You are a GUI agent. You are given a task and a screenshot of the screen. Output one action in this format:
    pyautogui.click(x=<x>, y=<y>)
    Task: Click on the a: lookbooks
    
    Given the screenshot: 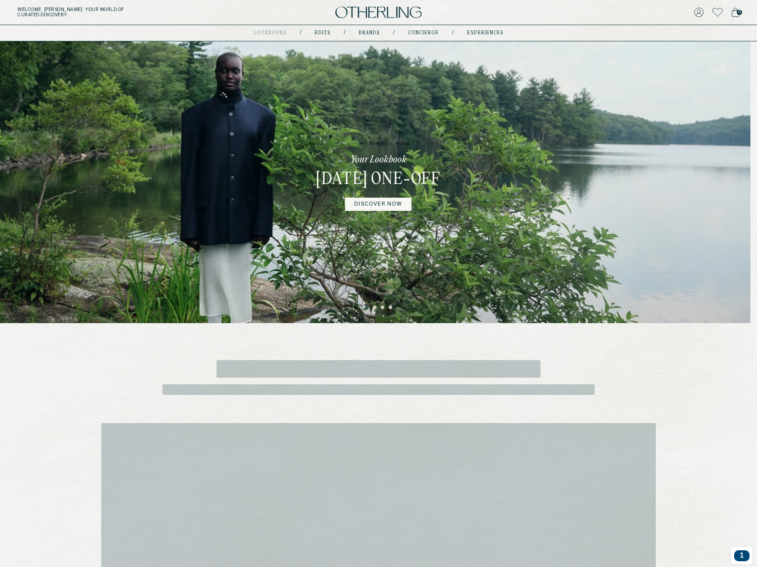 What is the action you would take?
    pyautogui.click(x=270, y=33)
    